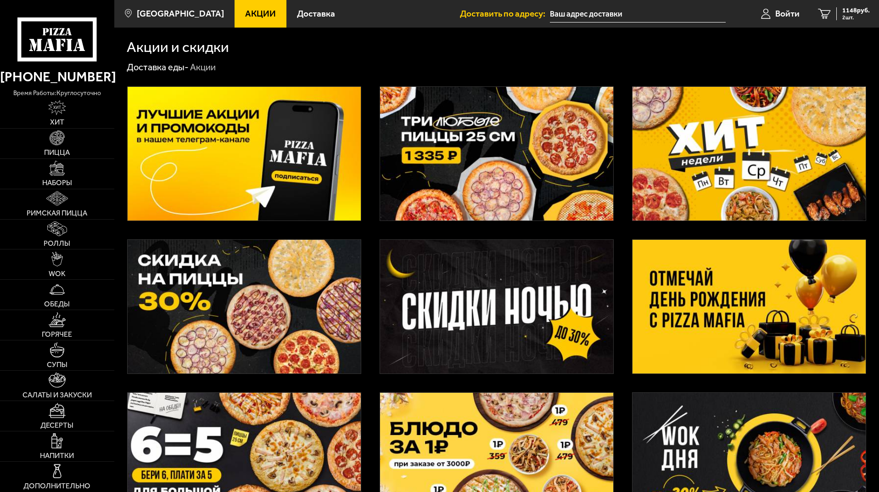 The image size is (879, 492). What do you see at coordinates (57, 425) in the screenshot?
I see `span: Десерты` at bounding box center [57, 425].